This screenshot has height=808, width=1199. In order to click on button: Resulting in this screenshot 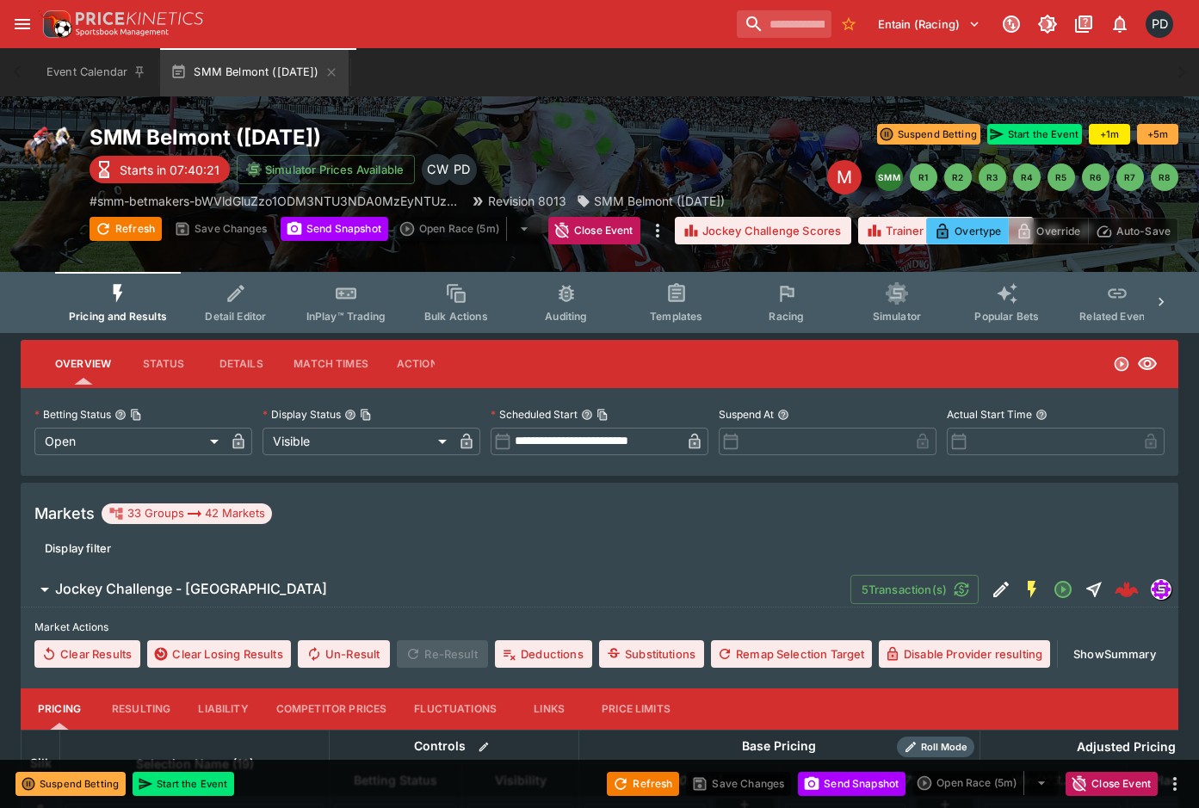, I will do `click(141, 709)`.